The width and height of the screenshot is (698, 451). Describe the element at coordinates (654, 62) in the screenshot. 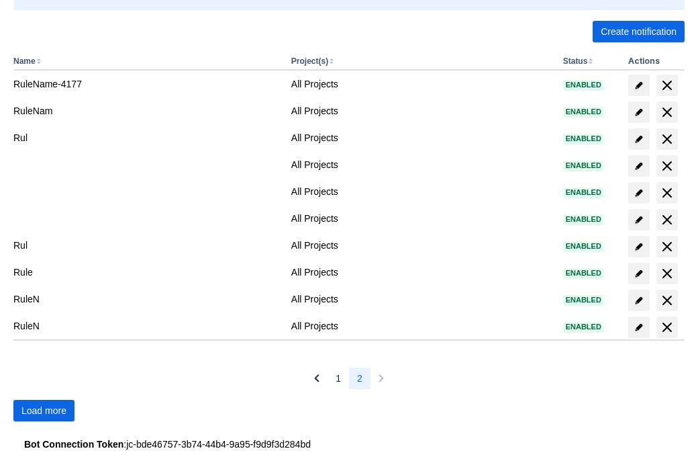

I see `th: Actions` at that location.